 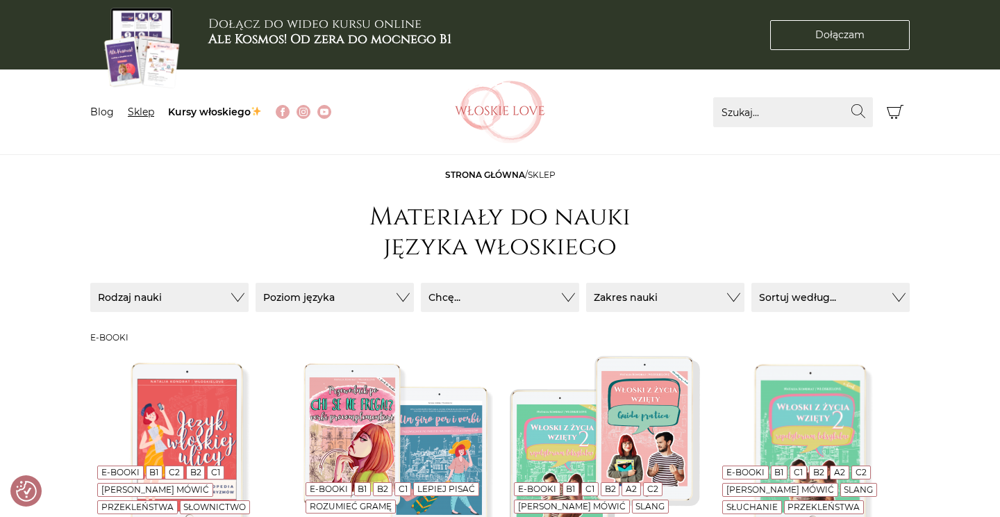 What do you see at coordinates (330, 39) in the screenshot?
I see `b: Ale Kosmos! Od zera do mocnego B1` at bounding box center [330, 39].